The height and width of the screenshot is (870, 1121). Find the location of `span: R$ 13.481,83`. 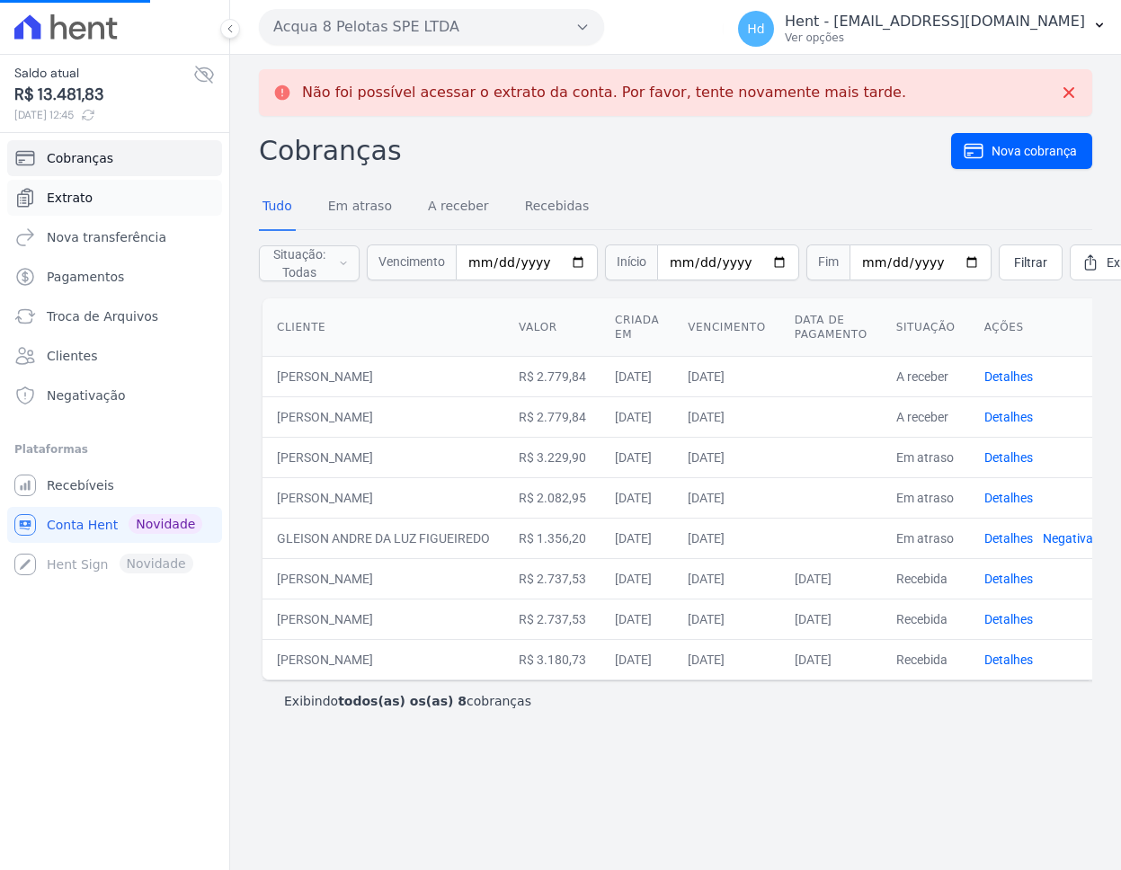

span: R$ 13.481,83 is located at coordinates (103, 94).